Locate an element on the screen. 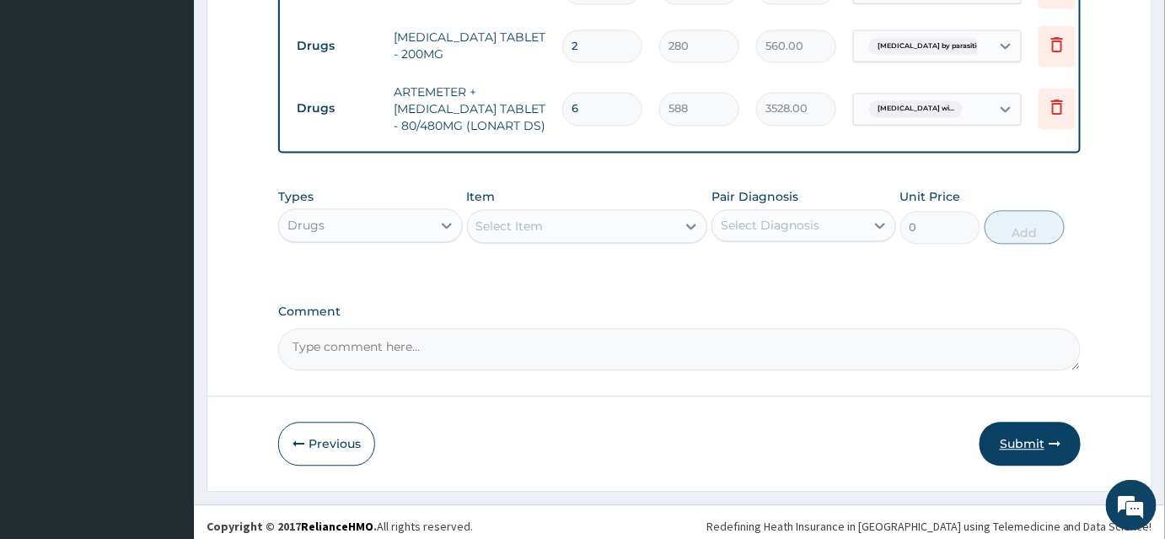 The width and height of the screenshot is (1165, 539). div: Select Item is located at coordinates (510, 226).